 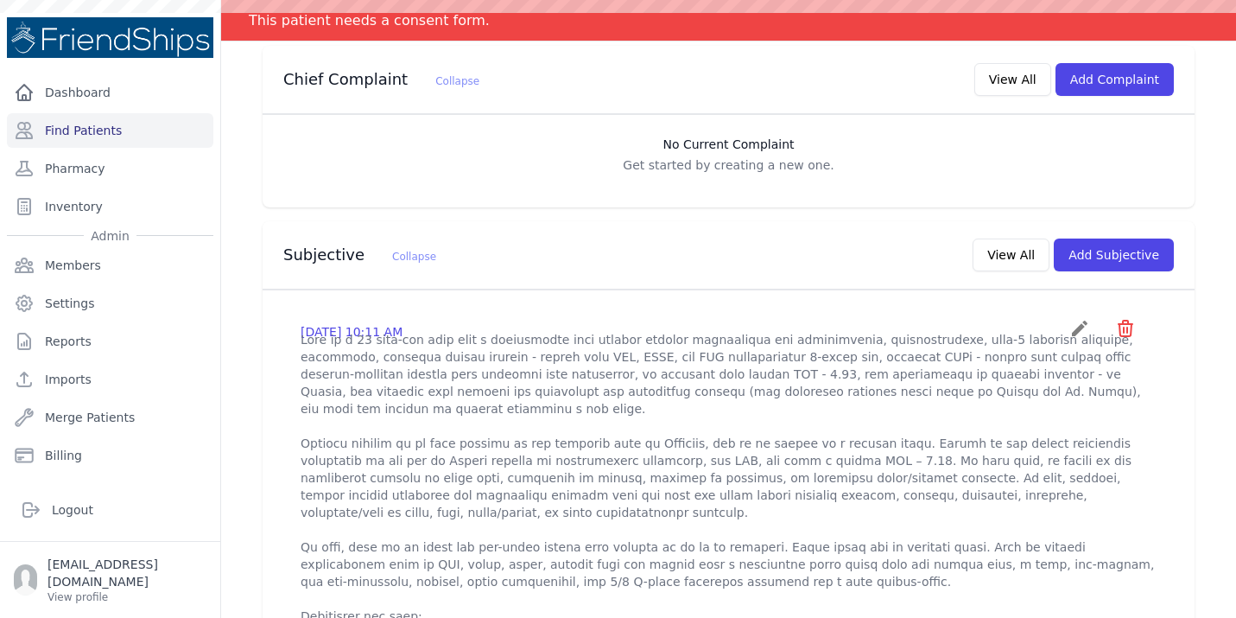 I want to click on h3: Chief Complaint, so click(x=381, y=79).